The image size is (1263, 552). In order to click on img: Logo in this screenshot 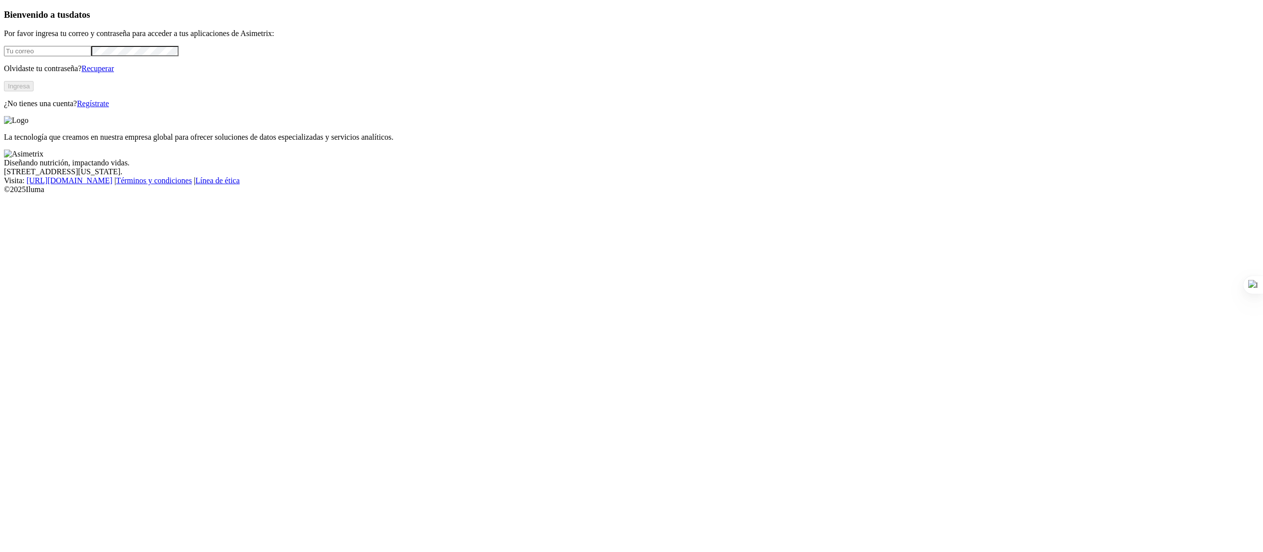, I will do `click(16, 120)`.